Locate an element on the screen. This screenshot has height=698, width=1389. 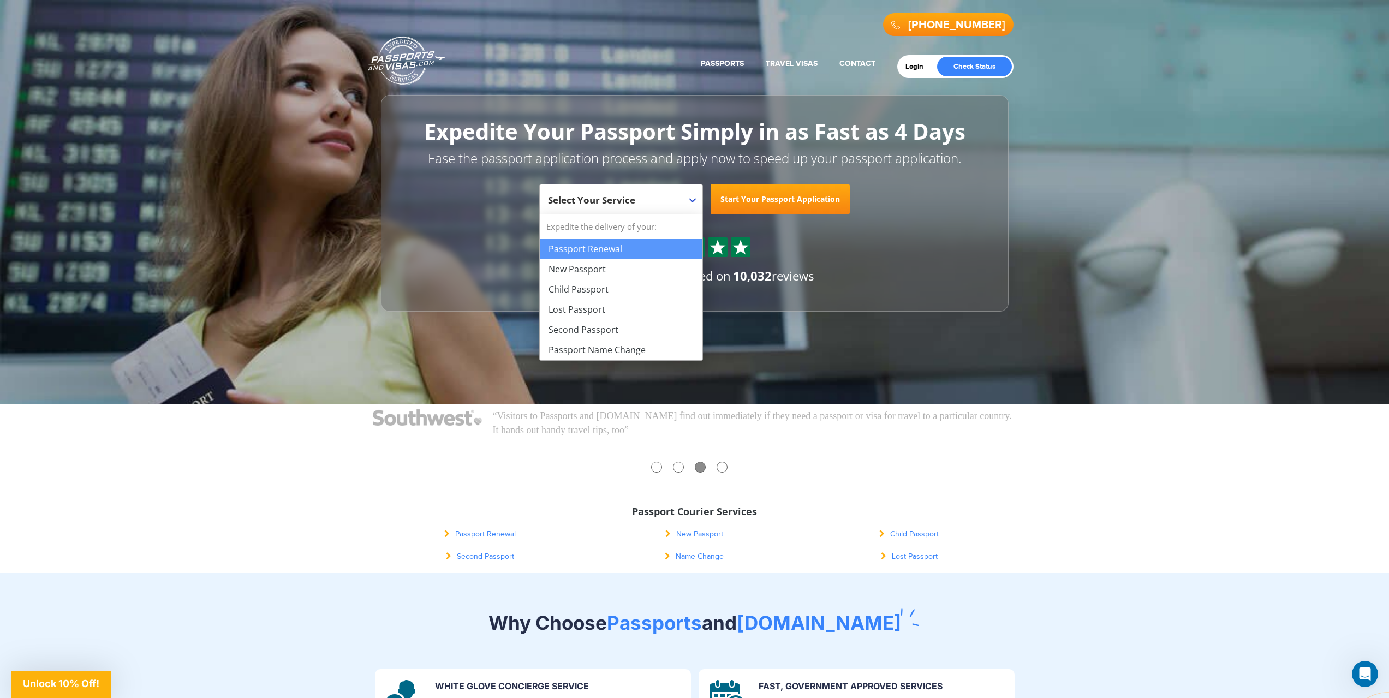
p: Ease the passport application process and apply now to speed up your passport application. is located at coordinates (695, 158).